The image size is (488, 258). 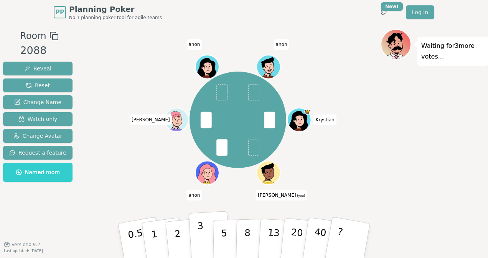 What do you see at coordinates (115, 9) in the screenshot?
I see `span: Planning Poker` at bounding box center [115, 9].